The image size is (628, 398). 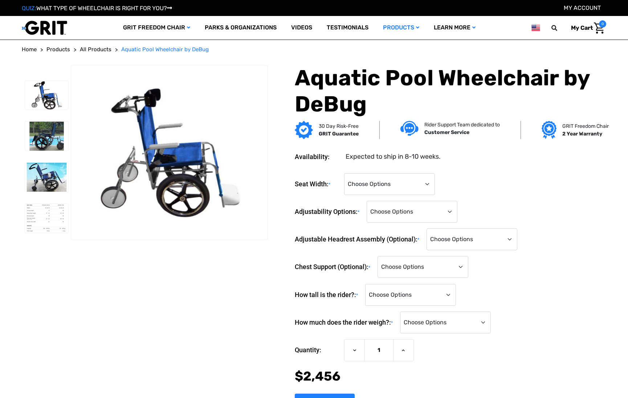 What do you see at coordinates (29, 8) in the screenshot?
I see `span: QUIZ:` at bounding box center [29, 8].